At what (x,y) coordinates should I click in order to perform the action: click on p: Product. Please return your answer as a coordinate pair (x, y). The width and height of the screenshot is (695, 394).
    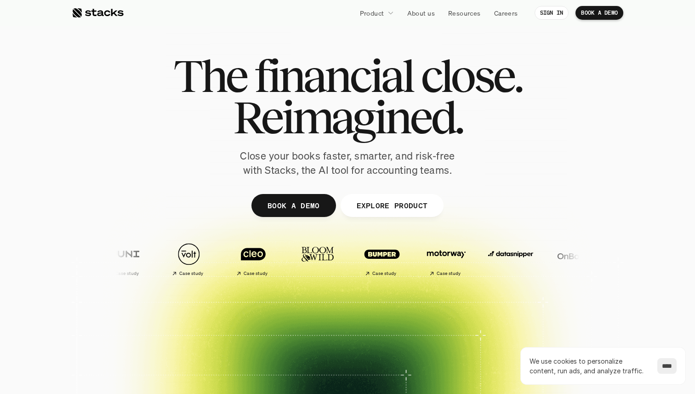
    Looking at the image, I should click on (372, 13).